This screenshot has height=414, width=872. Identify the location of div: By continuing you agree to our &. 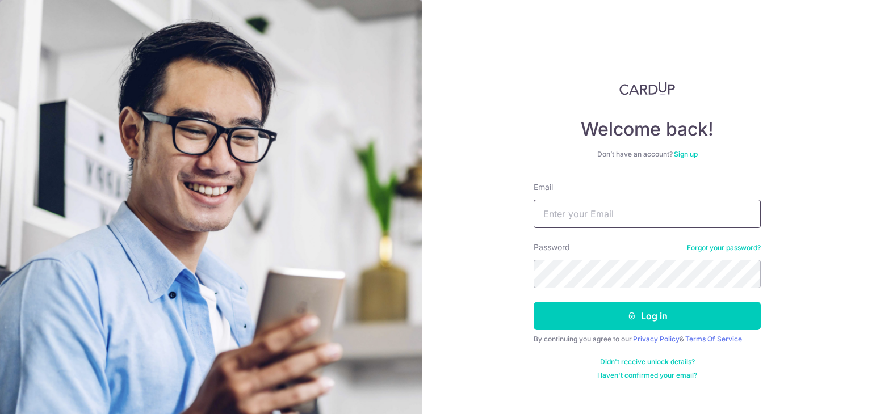
(647, 339).